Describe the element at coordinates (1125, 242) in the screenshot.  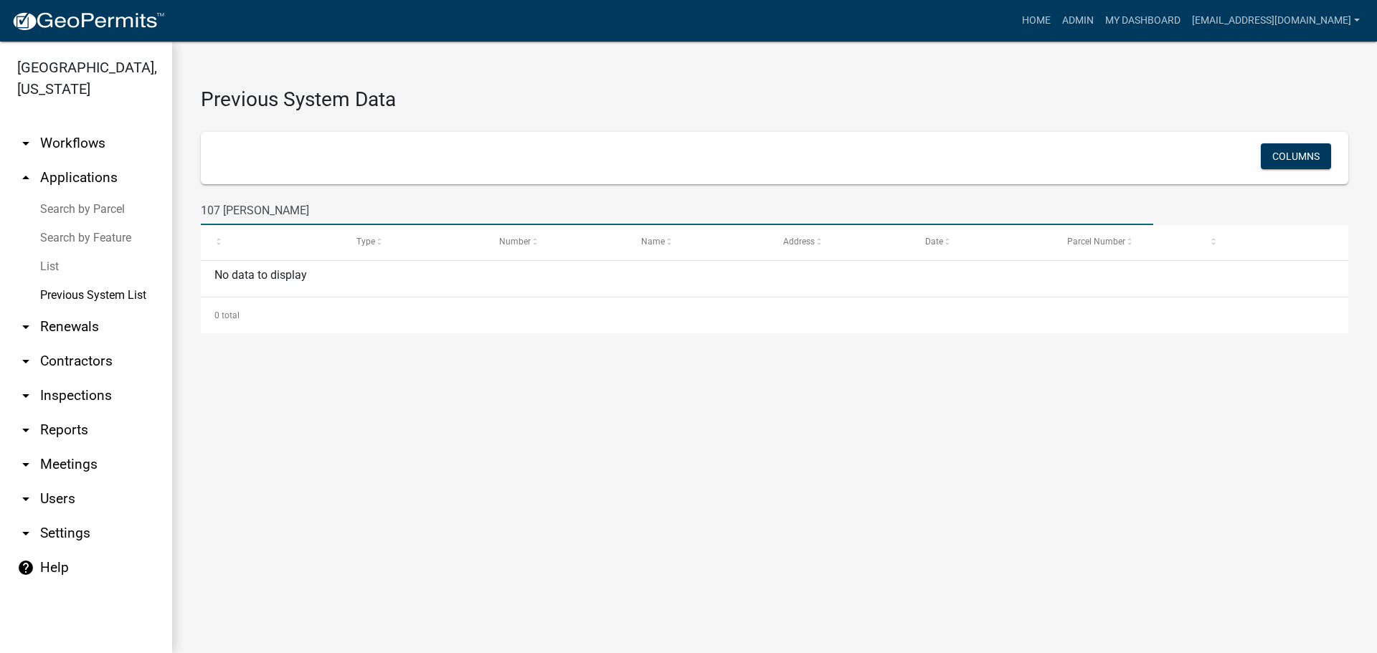
I see `datatable-header-cell: Parcel Number` at that location.